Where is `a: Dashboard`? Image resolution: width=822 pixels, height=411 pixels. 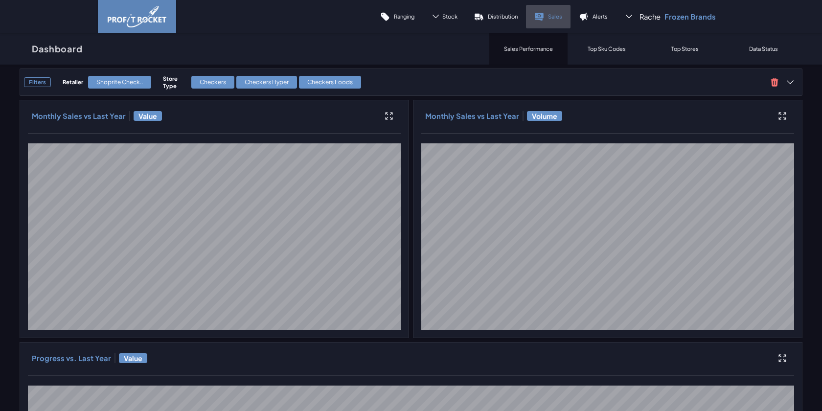
a: Dashboard is located at coordinates (57, 49).